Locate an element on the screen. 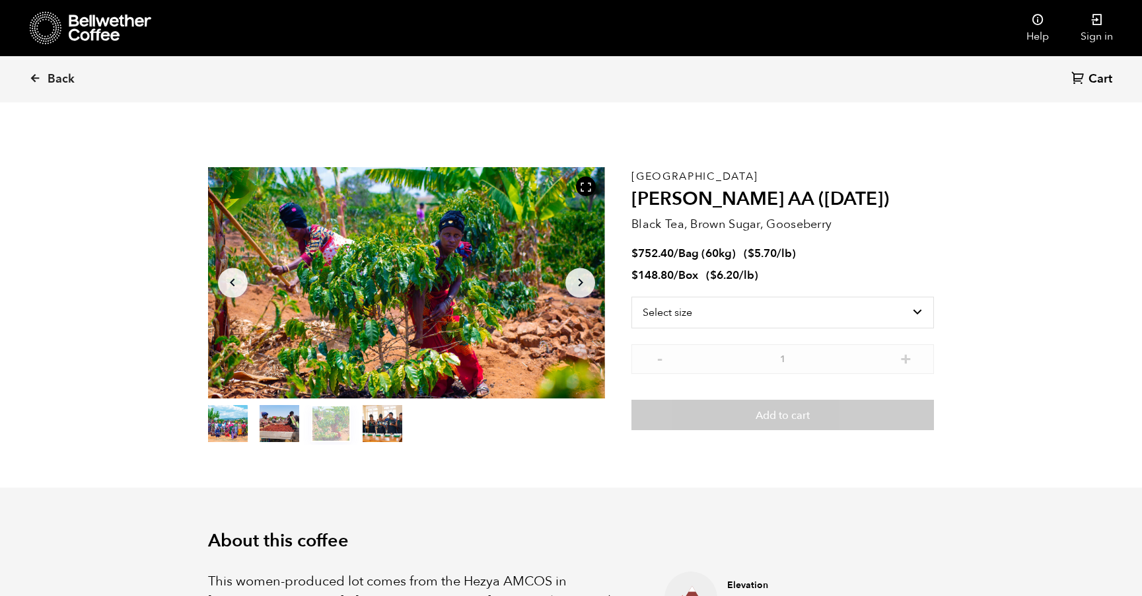 Image resolution: width=1142 pixels, height=596 pixels. h4: Elevation is located at coordinates (820, 585).